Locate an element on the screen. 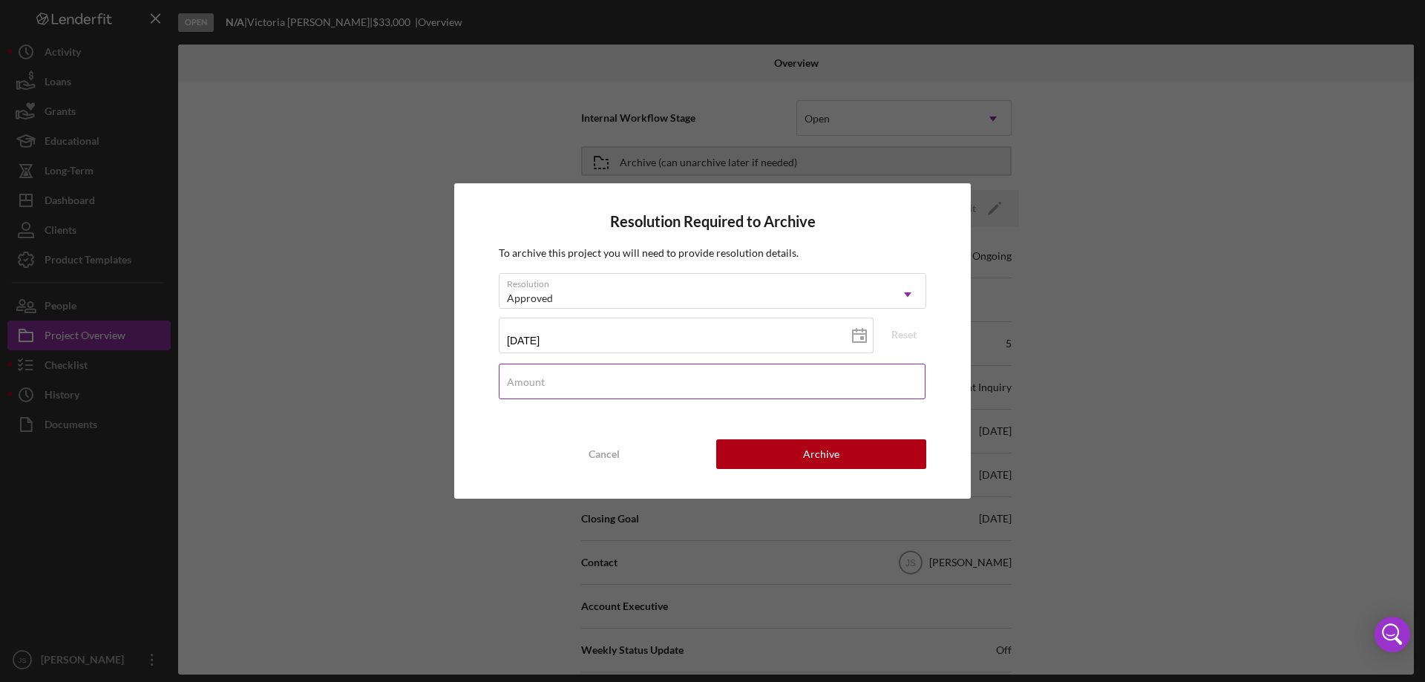 The width and height of the screenshot is (1425, 682). h4: Resolution Required to Archive is located at coordinates (712, 221).